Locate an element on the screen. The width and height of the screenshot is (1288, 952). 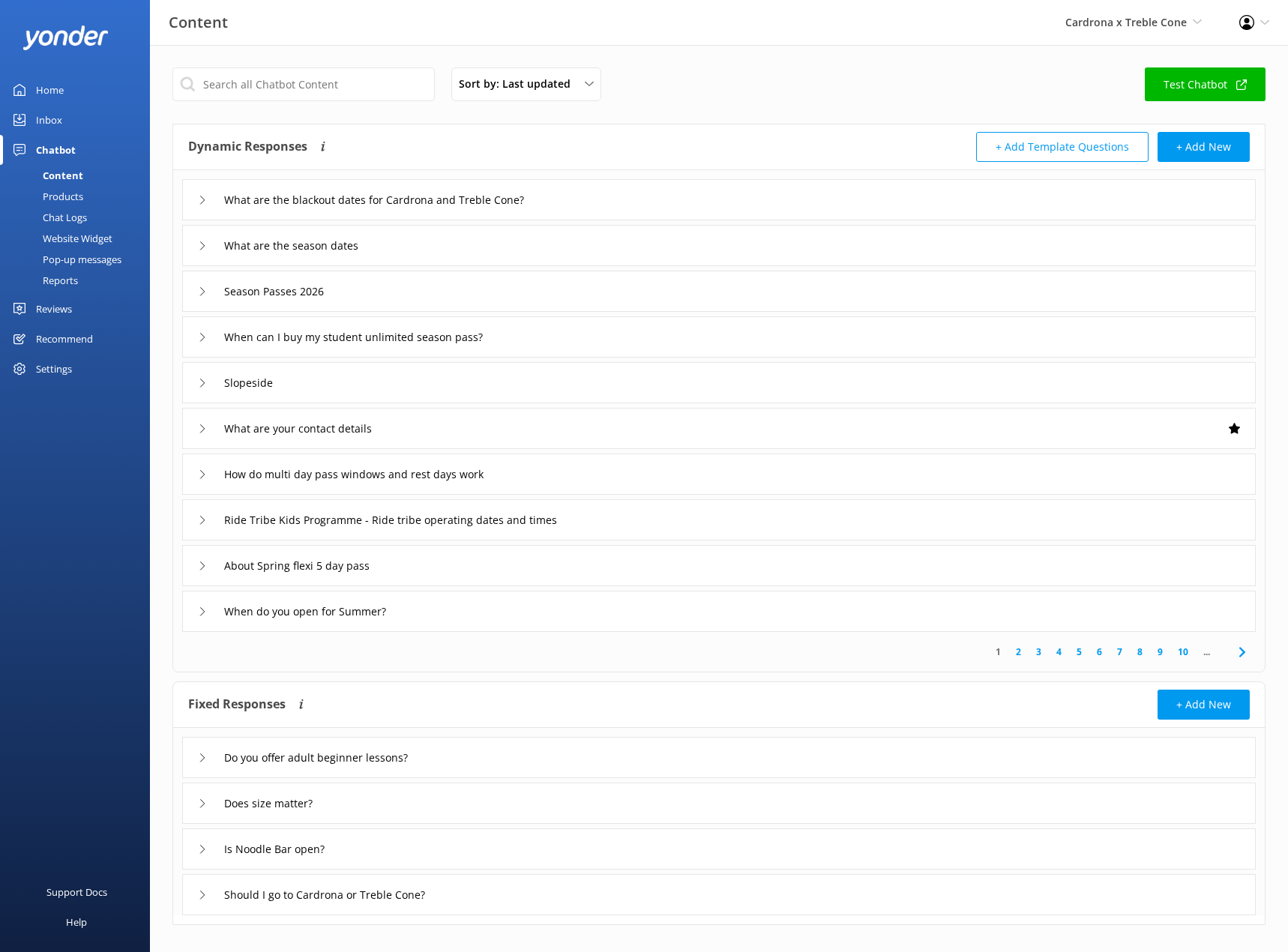
div: Settings is located at coordinates (54, 369).